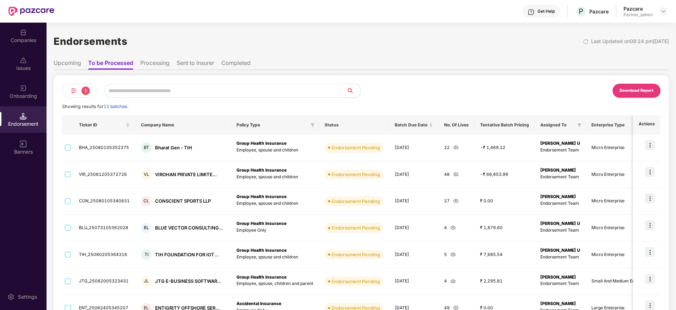  Describe the element at coordinates (74, 91) in the screenshot. I see `img: svg+xml;base64,PHN2ZyB4bWxucz0iaHR0cDovL3d3dy53My5vcmcvMjAwMC9zdmciIHdpZHRoPSIyNCIgaGVpZ2h0PSIyNC...` at that location.